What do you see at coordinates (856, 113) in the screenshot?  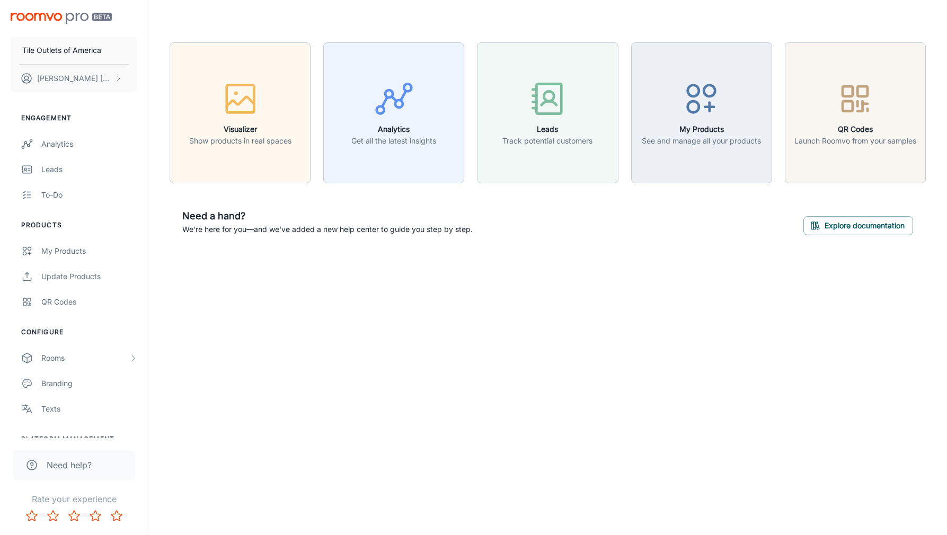 I see `button: QR CodesLaunch Roomvo from your samples` at bounding box center [856, 113].